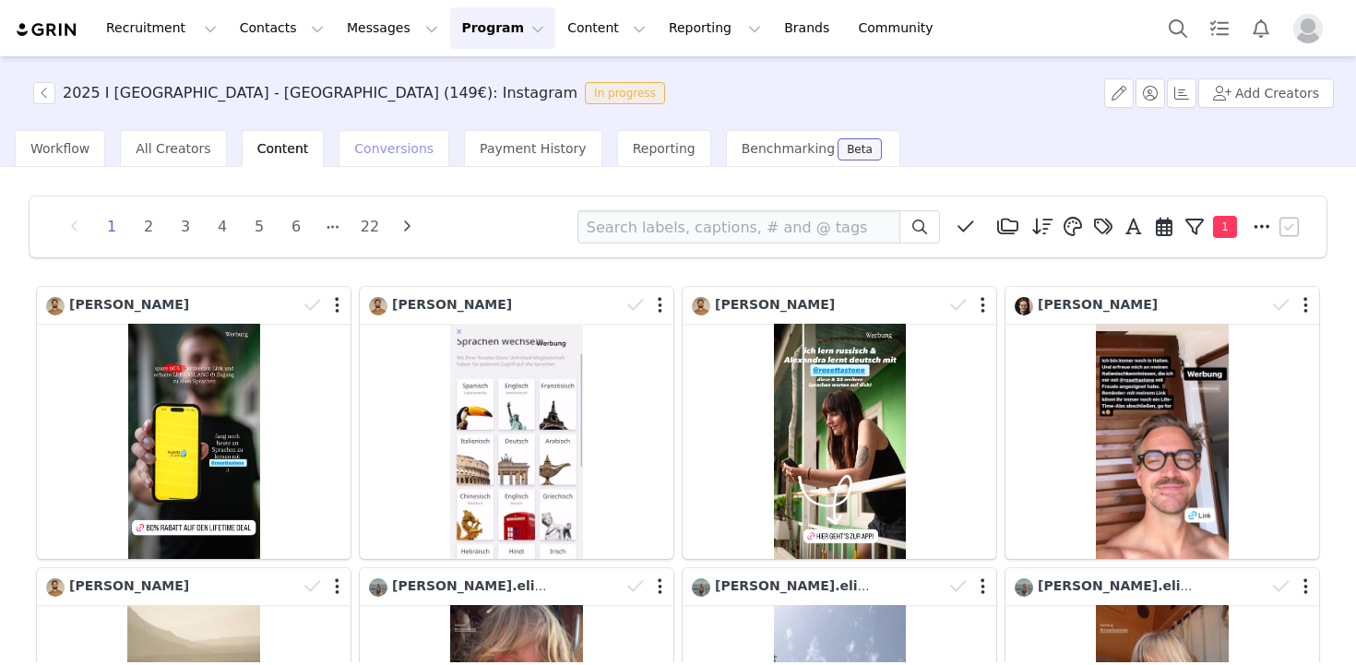 The height and width of the screenshot is (665, 1356). Describe the element at coordinates (809, 28) in the screenshot. I see `a: Brands` at that location.